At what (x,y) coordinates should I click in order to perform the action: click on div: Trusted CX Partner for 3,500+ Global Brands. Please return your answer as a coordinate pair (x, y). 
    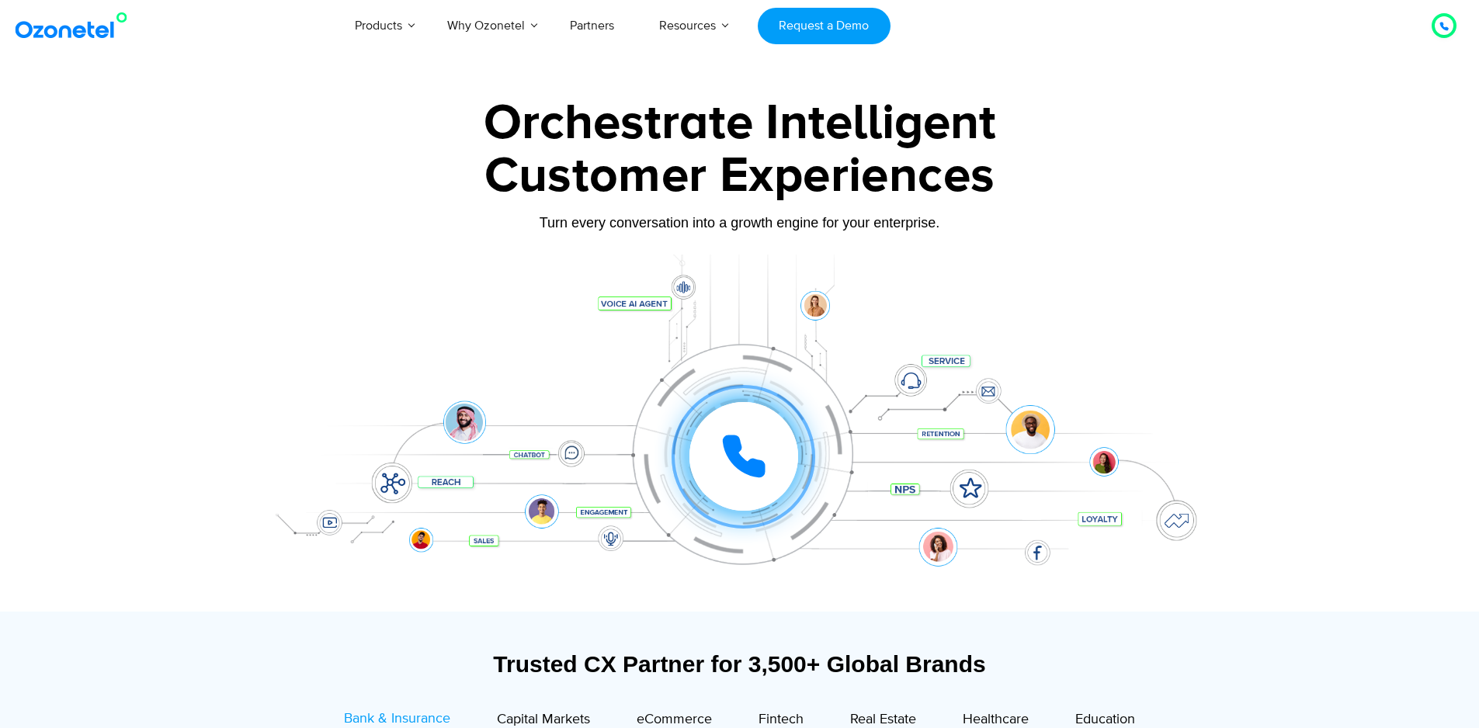
    Looking at the image, I should click on (740, 664).